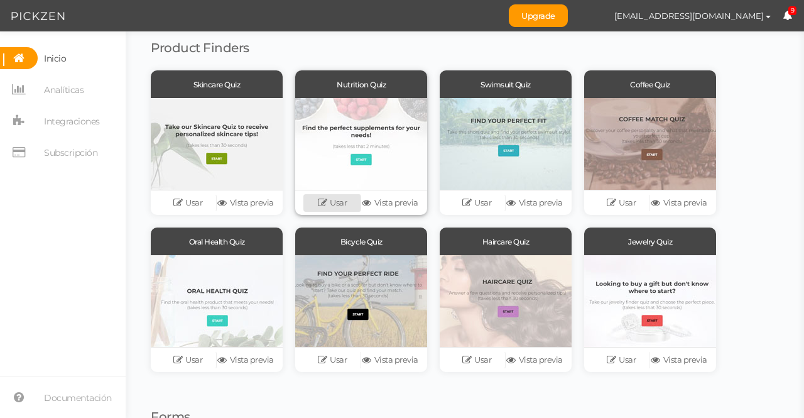 Image resolution: width=804 pixels, height=418 pixels. I want to click on div: Oral Health Quiz, so click(217, 241).